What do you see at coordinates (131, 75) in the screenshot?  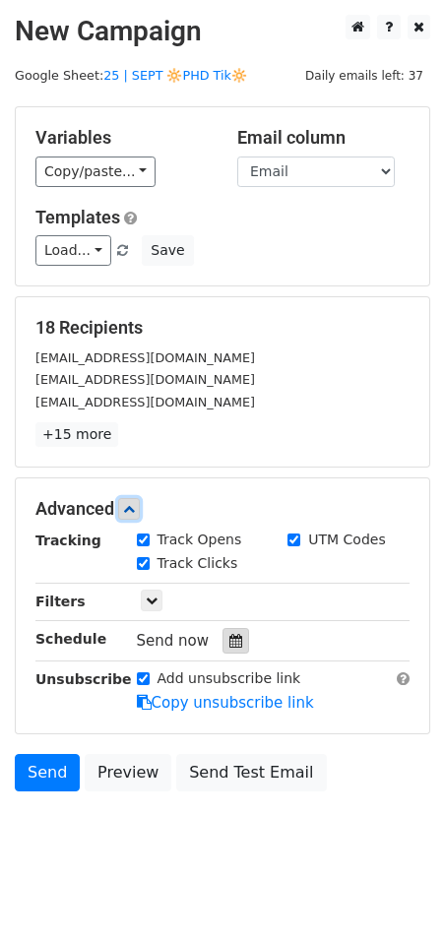 I see `small: Google Sheet:` at bounding box center [131, 75].